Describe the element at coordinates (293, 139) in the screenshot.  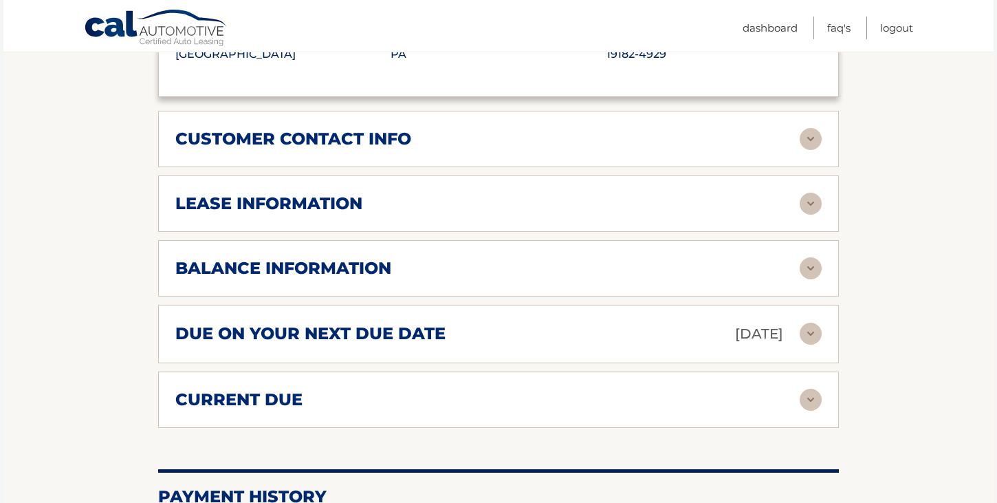
I see `h2: customer contact info` at that location.